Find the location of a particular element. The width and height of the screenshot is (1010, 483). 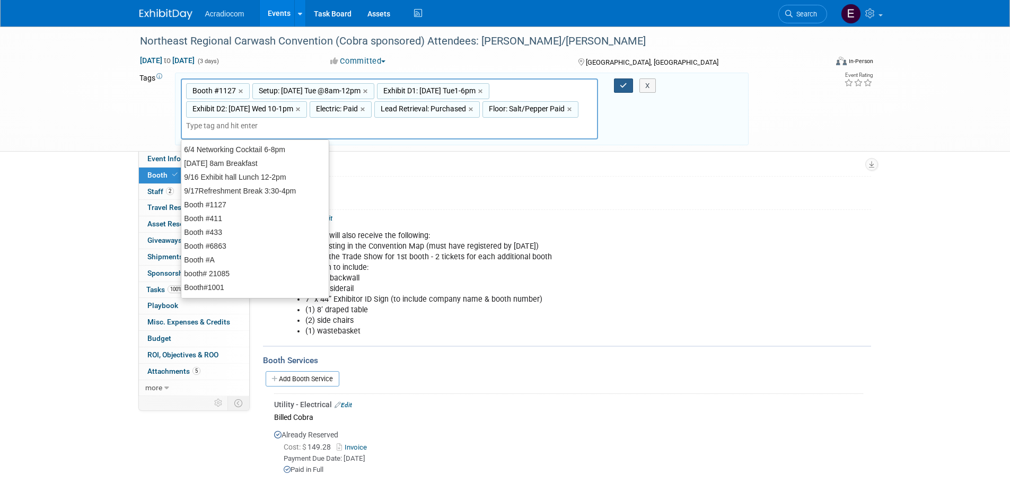

a: Attachments5 is located at coordinates (194, 372).